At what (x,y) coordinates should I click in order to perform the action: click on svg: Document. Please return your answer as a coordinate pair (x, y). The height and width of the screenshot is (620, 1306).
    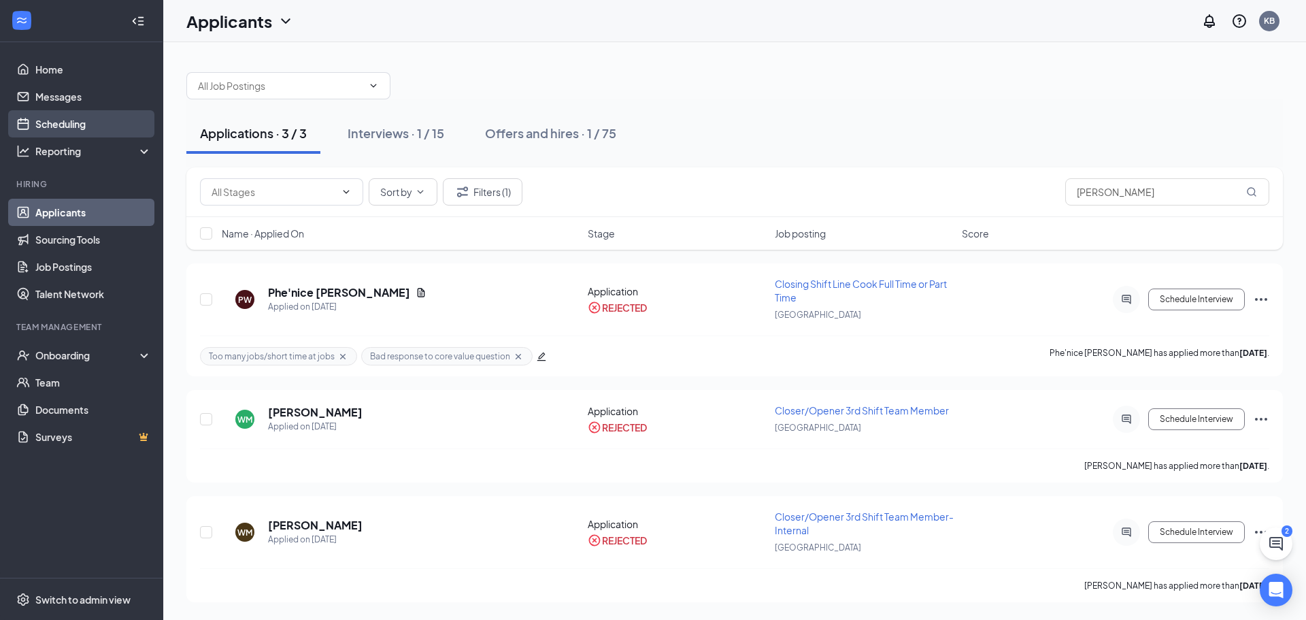
    Looking at the image, I should click on (421, 293).